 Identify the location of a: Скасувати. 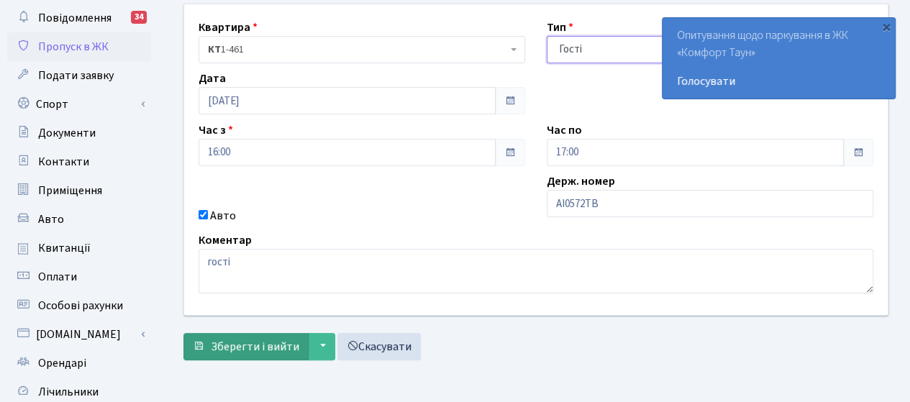
(379, 347).